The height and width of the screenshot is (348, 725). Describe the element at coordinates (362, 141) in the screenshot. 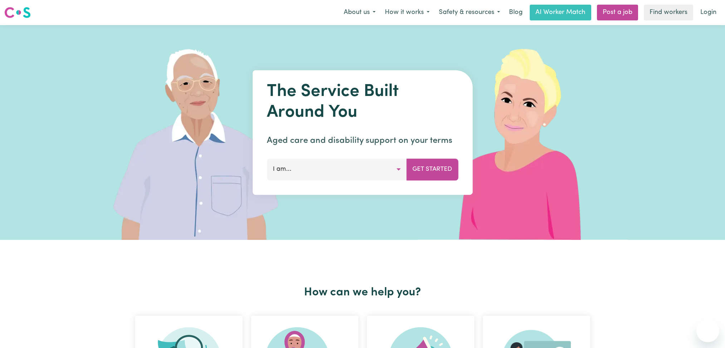

I see `p: Aged care and disability support on your terms` at that location.